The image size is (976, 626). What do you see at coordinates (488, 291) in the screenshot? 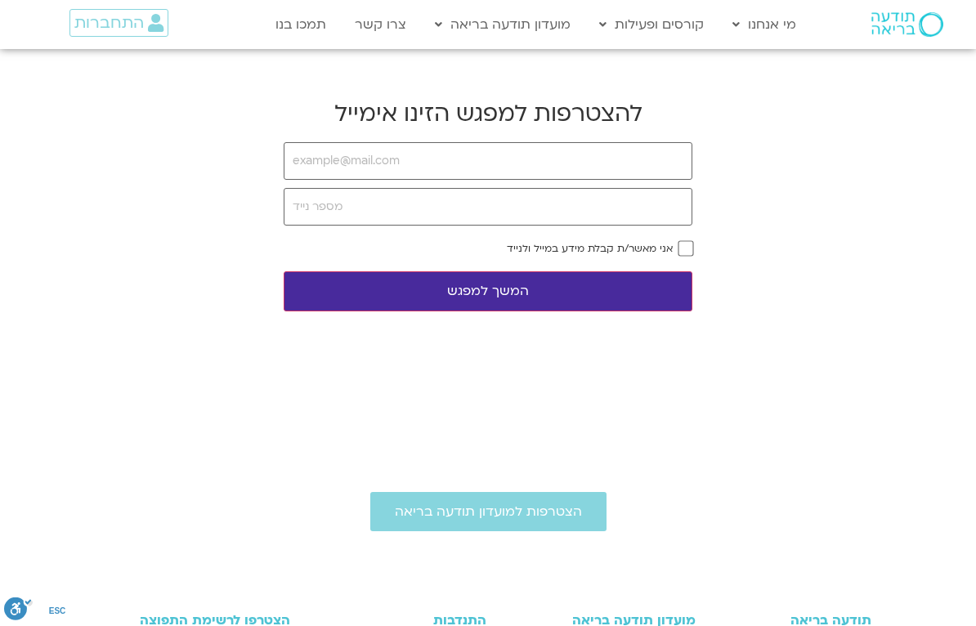
I see `button: המשך למפגש` at bounding box center [488, 291].